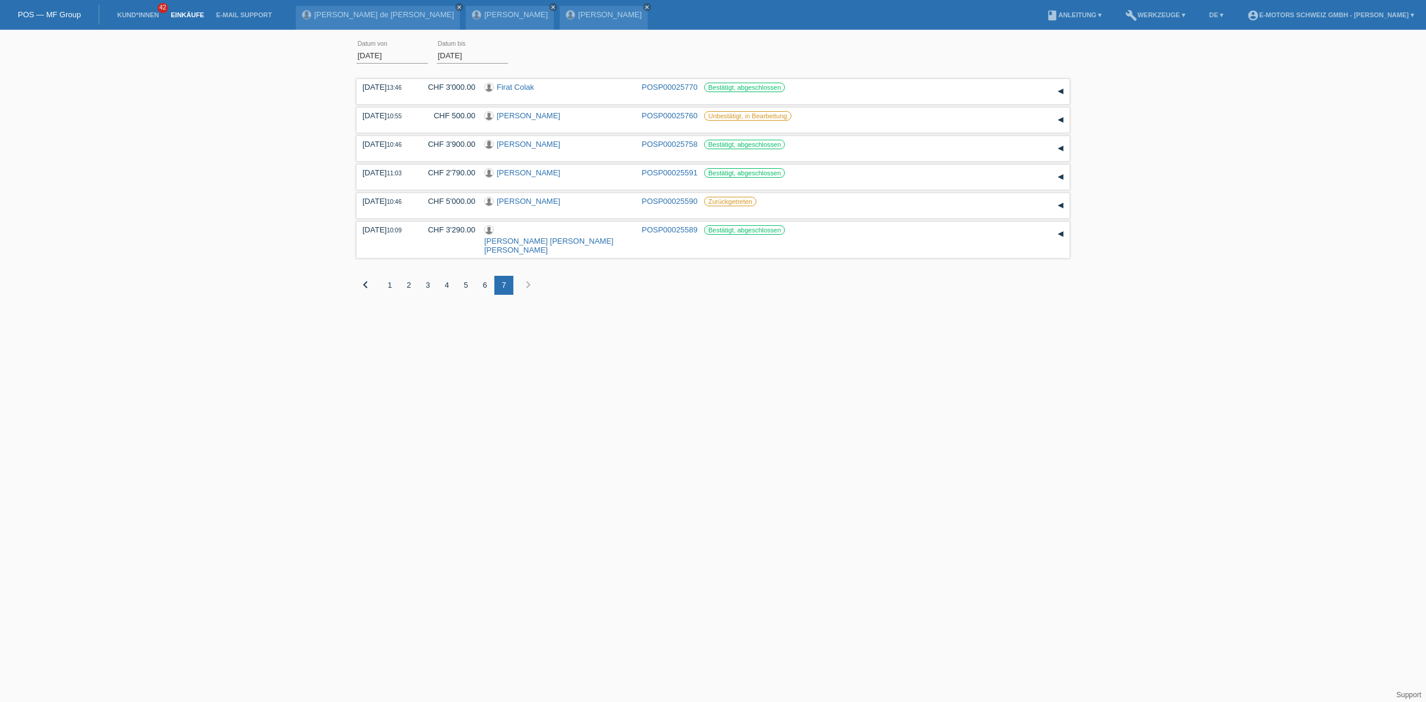 The width and height of the screenshot is (1426, 702). Describe the element at coordinates (515, 87) in the screenshot. I see `a: Firat Colak` at that location.